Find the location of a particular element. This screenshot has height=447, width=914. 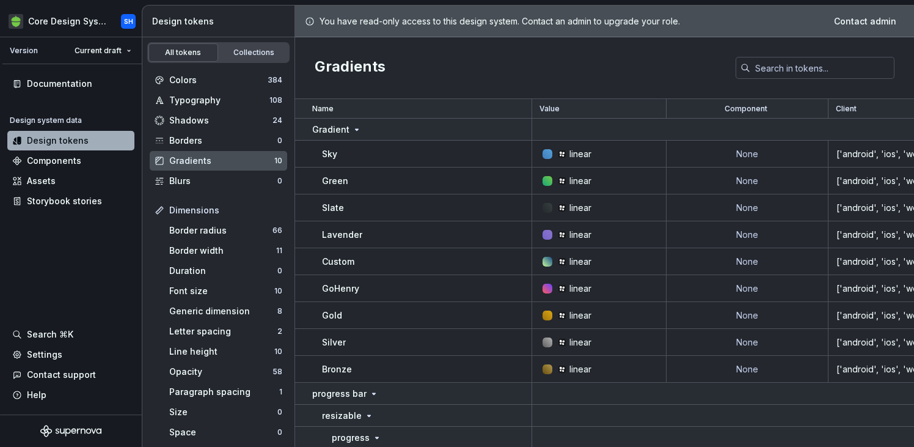

div: 24 is located at coordinates (277, 120).